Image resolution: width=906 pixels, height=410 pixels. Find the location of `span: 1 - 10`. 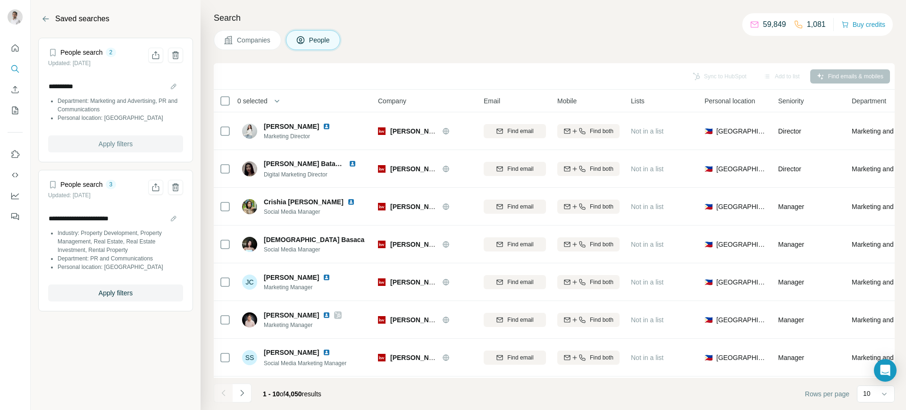

span: 1 - 10 is located at coordinates (271, 394).